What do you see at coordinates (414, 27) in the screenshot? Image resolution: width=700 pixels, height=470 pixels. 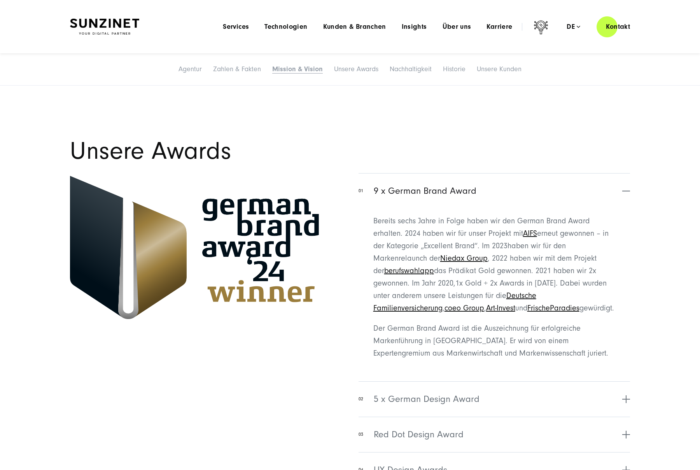 I see `a: Insights` at bounding box center [414, 27].